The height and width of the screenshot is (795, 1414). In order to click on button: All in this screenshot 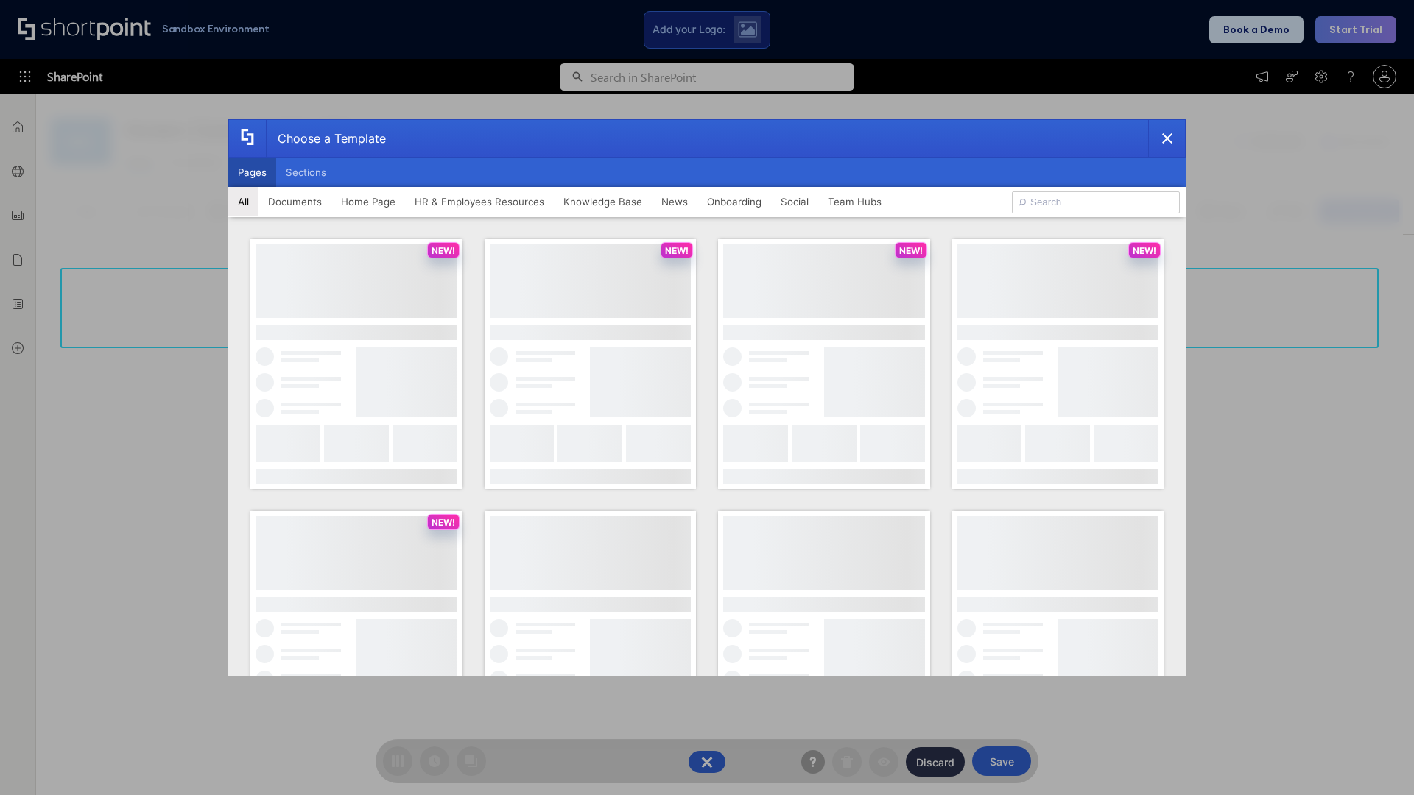, I will do `click(243, 202)`.